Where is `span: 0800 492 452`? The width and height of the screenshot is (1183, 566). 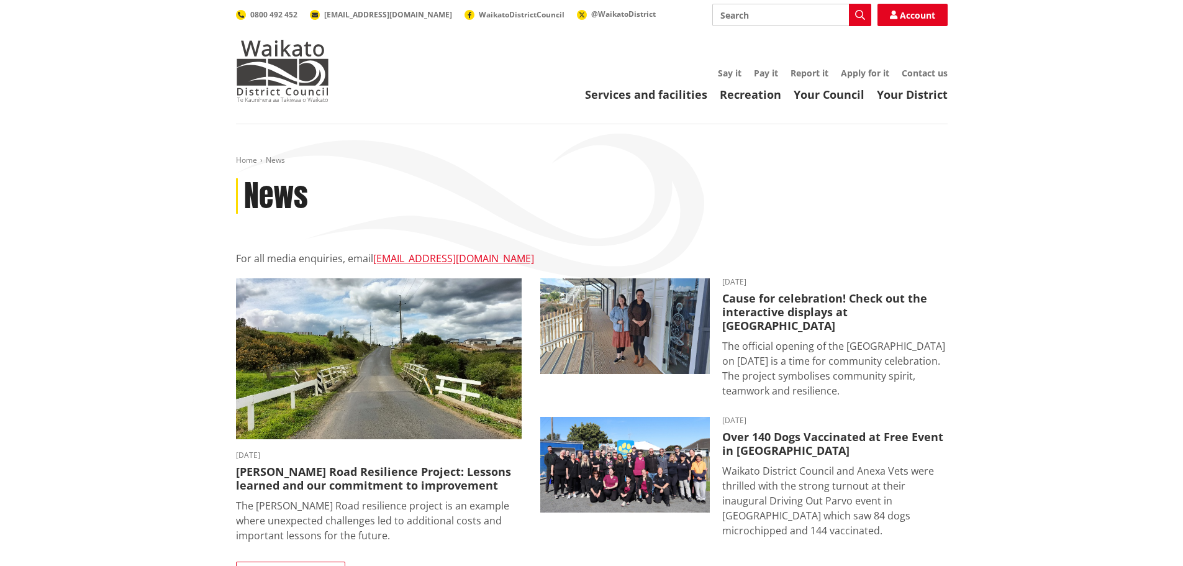
span: 0800 492 452 is located at coordinates (274, 14).